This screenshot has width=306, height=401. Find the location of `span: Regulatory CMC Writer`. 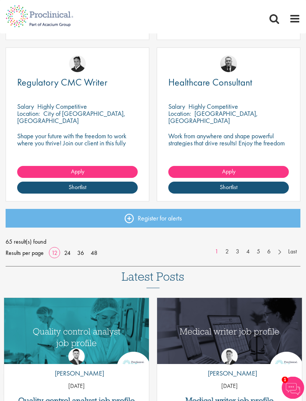

span: Regulatory CMC Writer is located at coordinates (62, 83).